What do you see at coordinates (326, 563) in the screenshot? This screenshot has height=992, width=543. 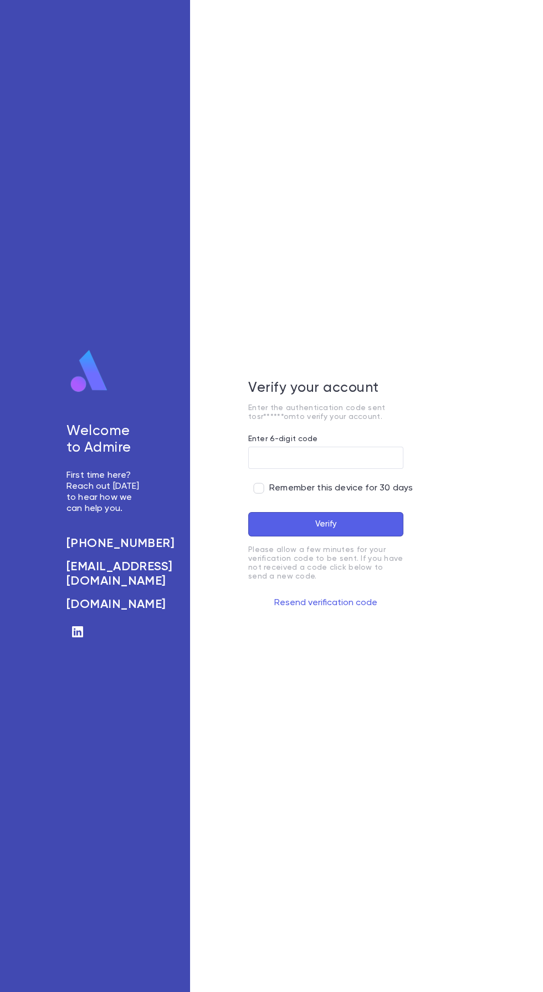 I see `p: Please allow a few minutes for your verification code to be sent. If you have not received a code...` at bounding box center [326, 563].